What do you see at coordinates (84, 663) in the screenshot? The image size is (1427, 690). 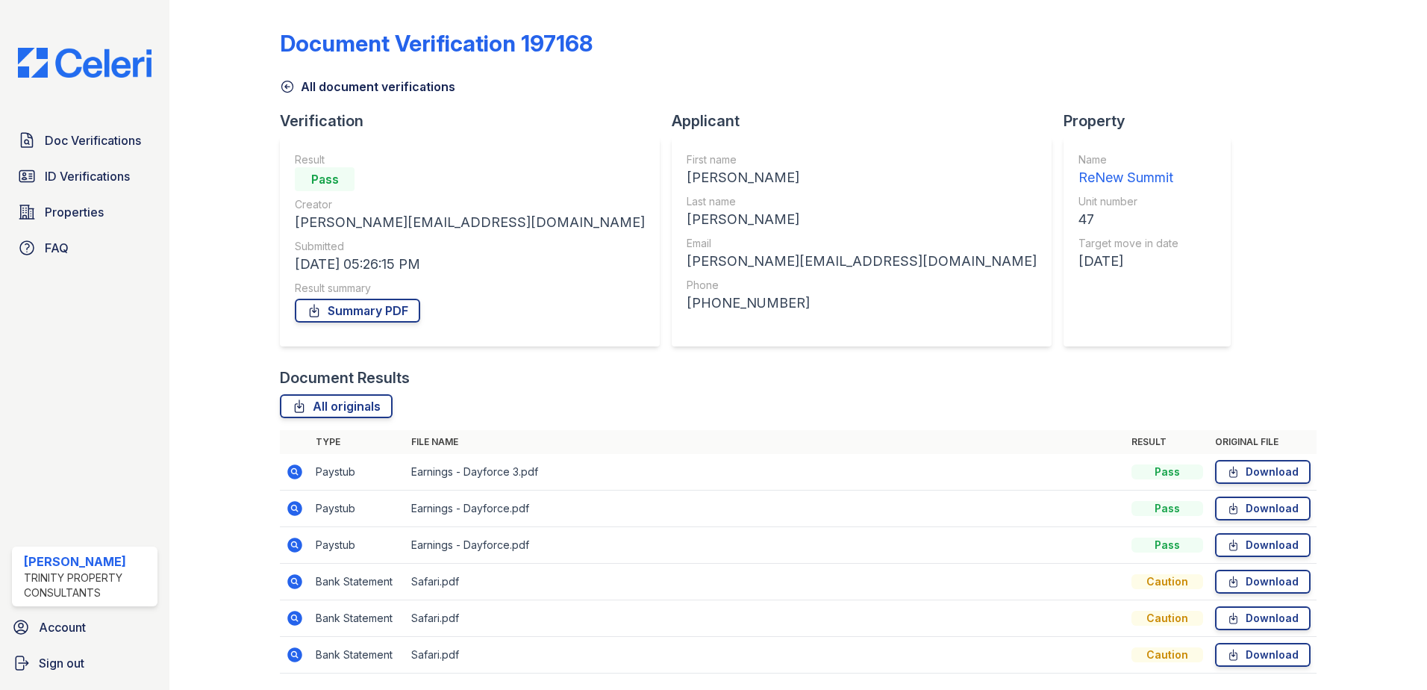 I see `button: Sign out` at bounding box center [84, 663].